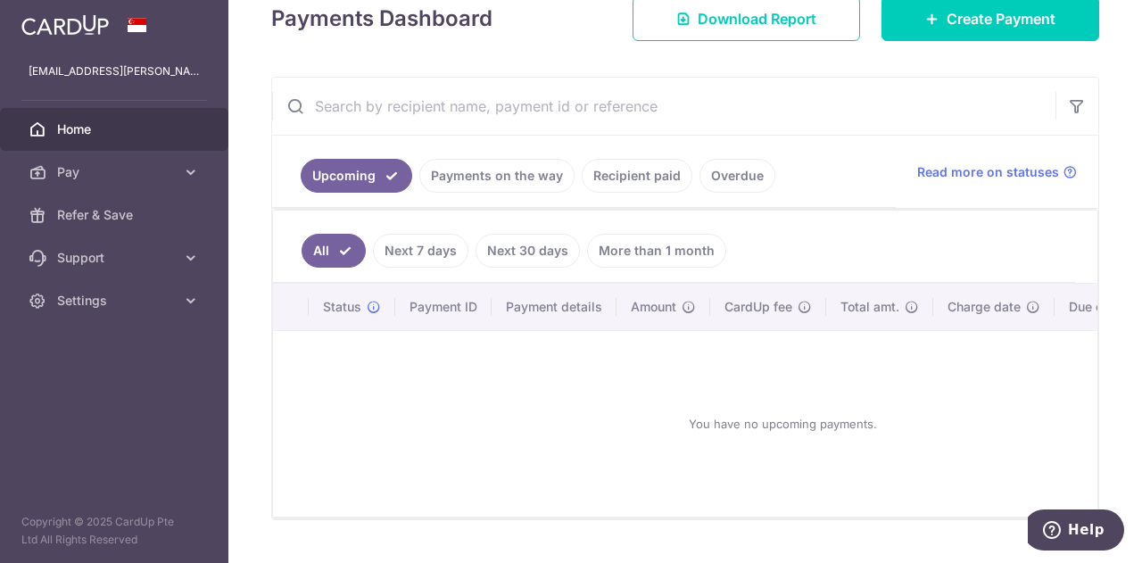 The height and width of the screenshot is (563, 1142). I want to click on a: More than 1 month, so click(656, 251).